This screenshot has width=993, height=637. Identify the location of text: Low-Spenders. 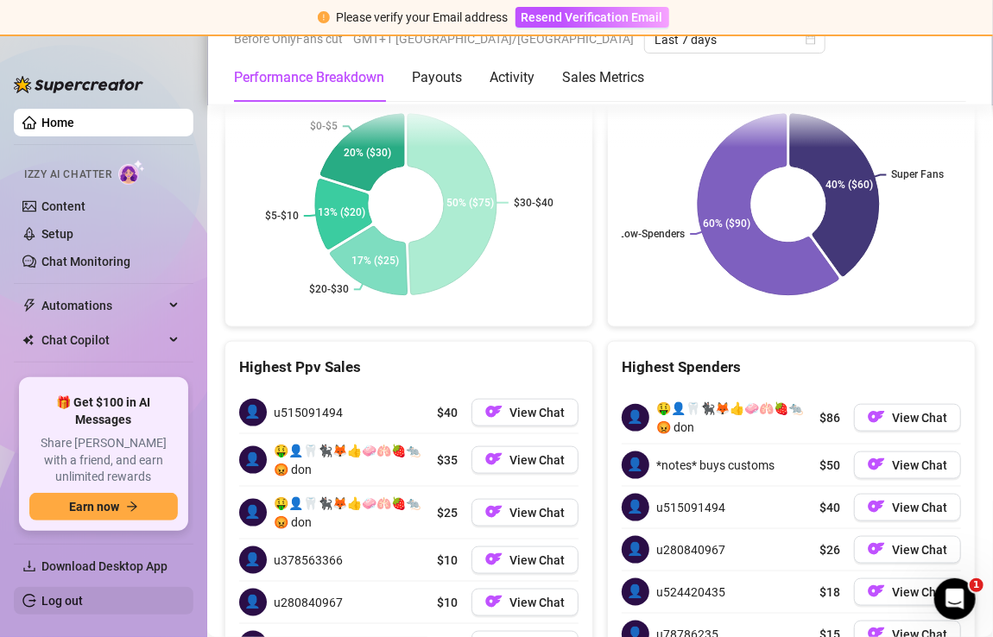
(651, 234).